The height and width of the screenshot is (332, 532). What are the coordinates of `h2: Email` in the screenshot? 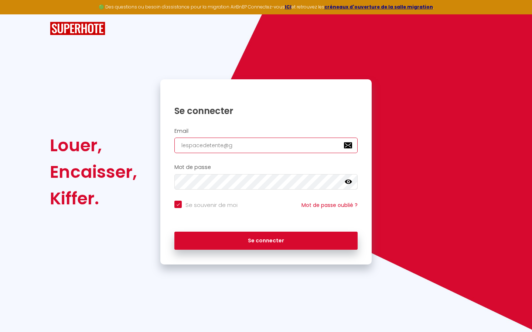 It's located at (266, 131).